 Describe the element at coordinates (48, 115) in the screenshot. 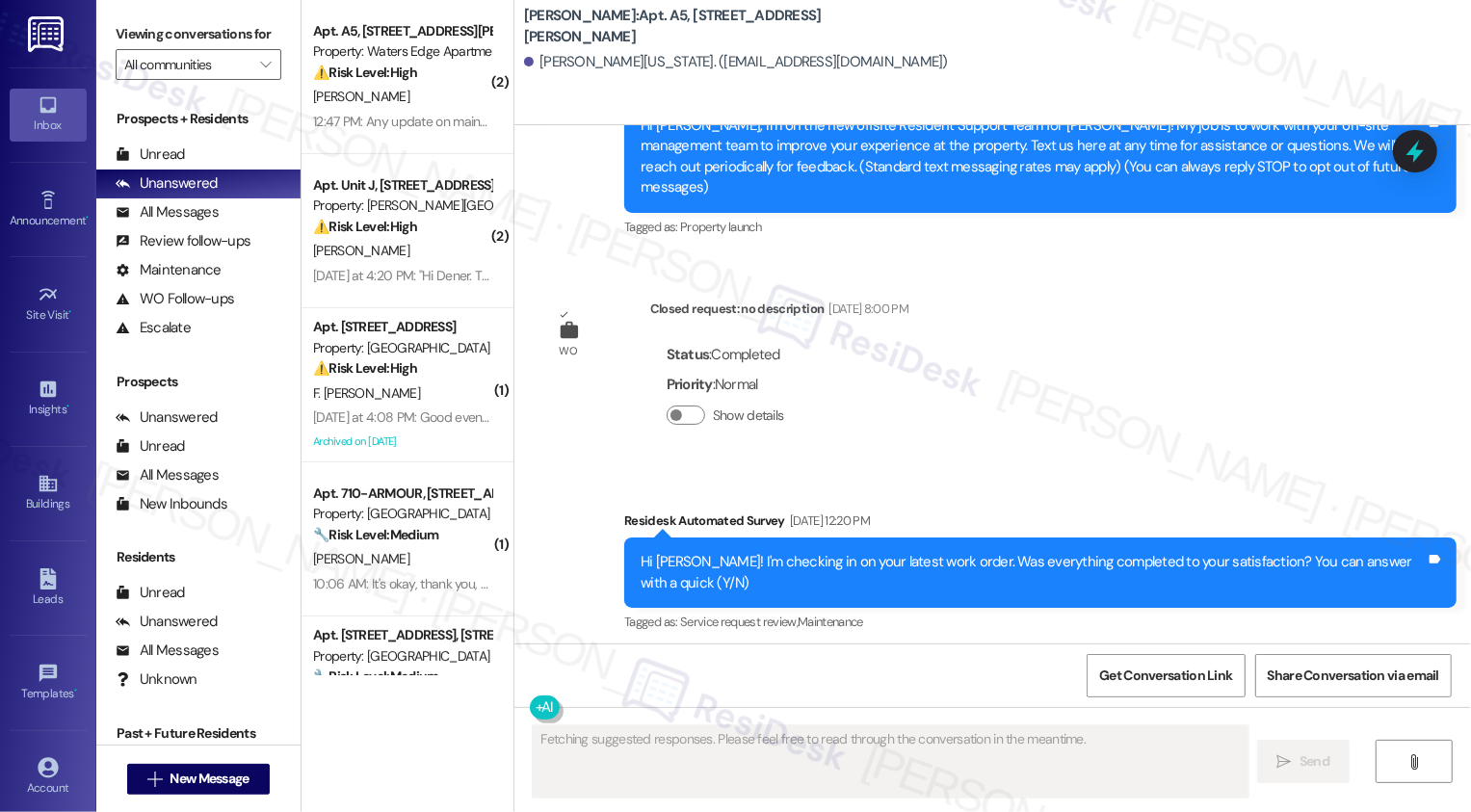

I see `a: Inbox` at that location.